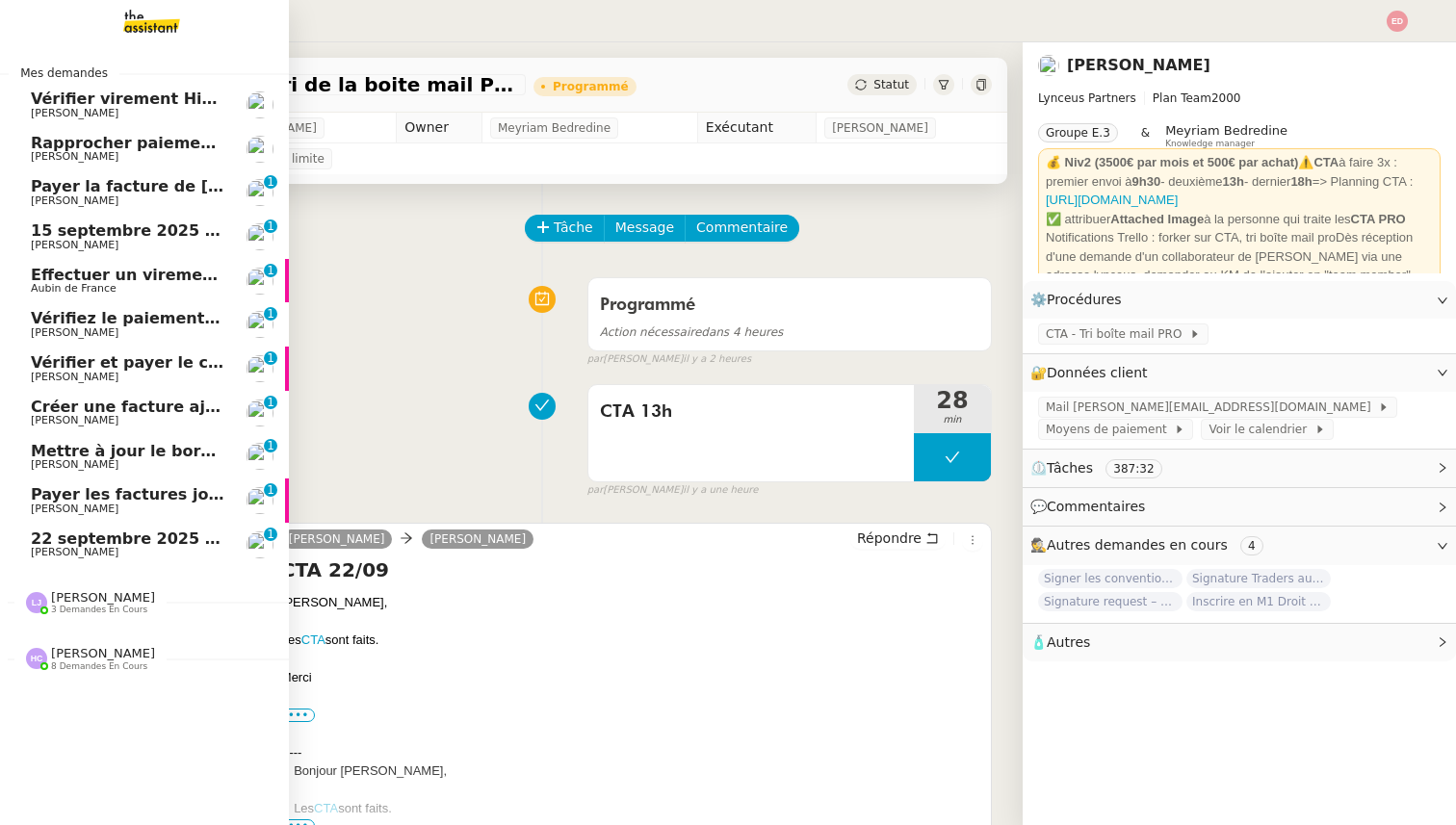 This screenshot has height=825, width=1456. I want to click on h4: CTA 22/09, so click(632, 570).